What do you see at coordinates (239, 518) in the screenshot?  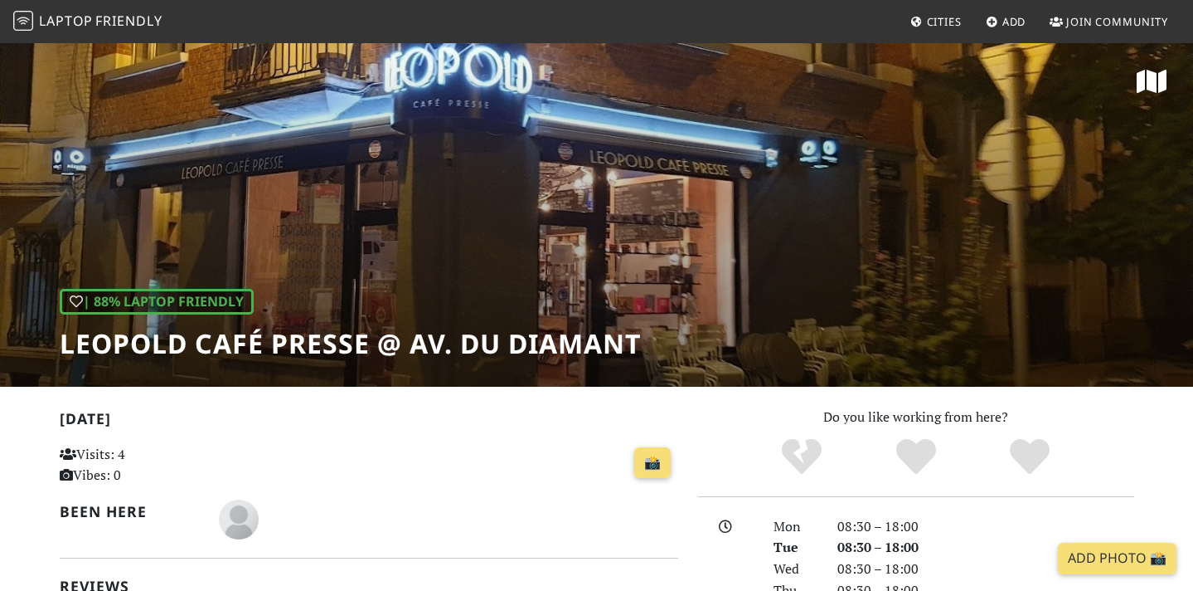 I see `span: firas rebai` at bounding box center [239, 518].